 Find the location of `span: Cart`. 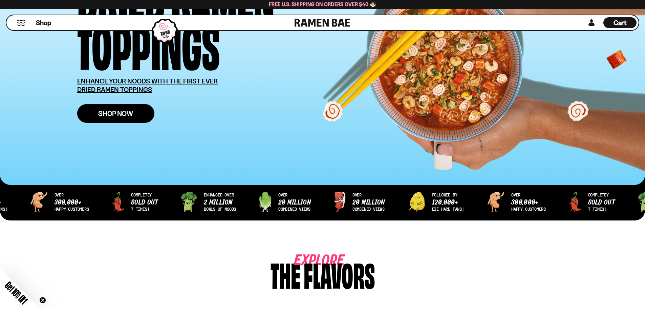

span: Cart is located at coordinates (620, 23).